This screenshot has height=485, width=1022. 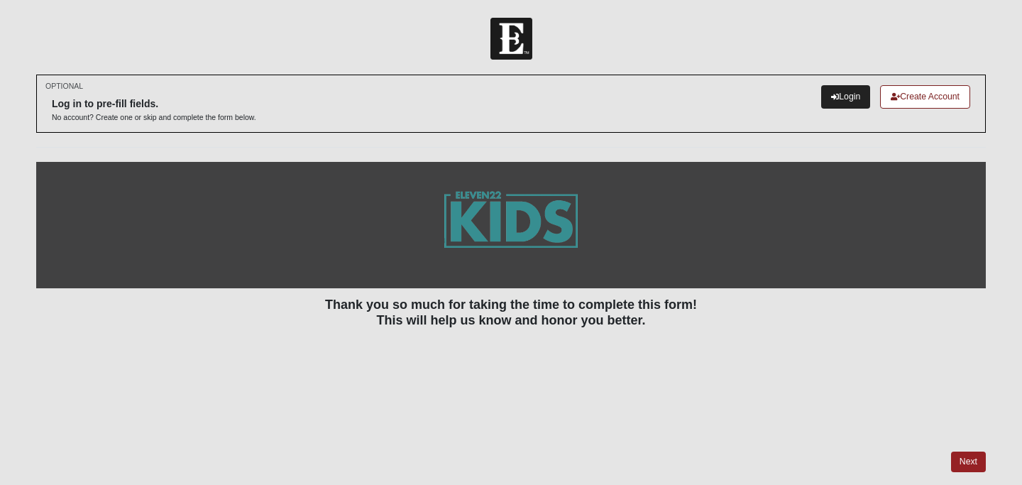 I want to click on a: Create Account, so click(x=925, y=97).